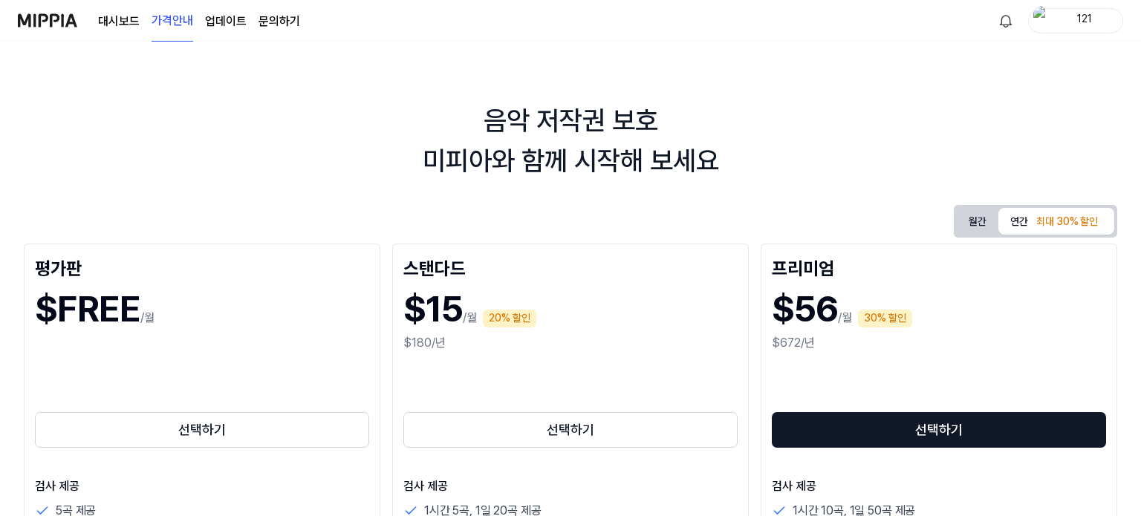 The width and height of the screenshot is (1141, 516). What do you see at coordinates (172, 21) in the screenshot?
I see `a: 가격안내` at bounding box center [172, 21].